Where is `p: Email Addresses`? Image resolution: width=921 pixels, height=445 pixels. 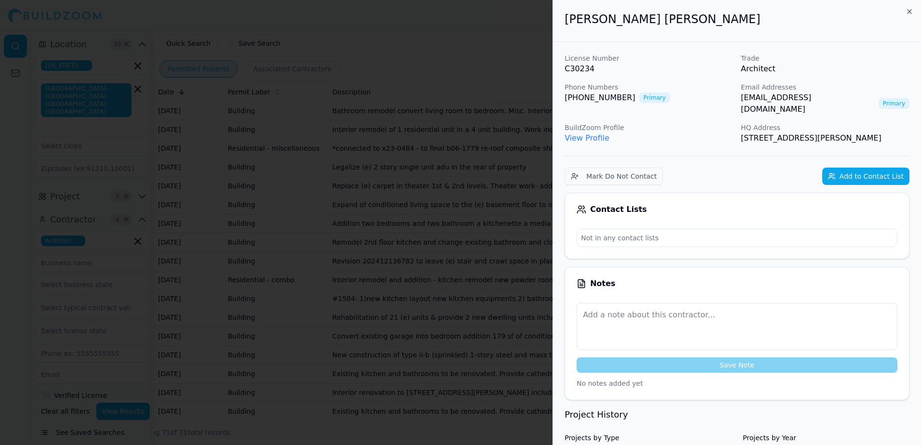
p: Email Addresses is located at coordinates (825, 87).